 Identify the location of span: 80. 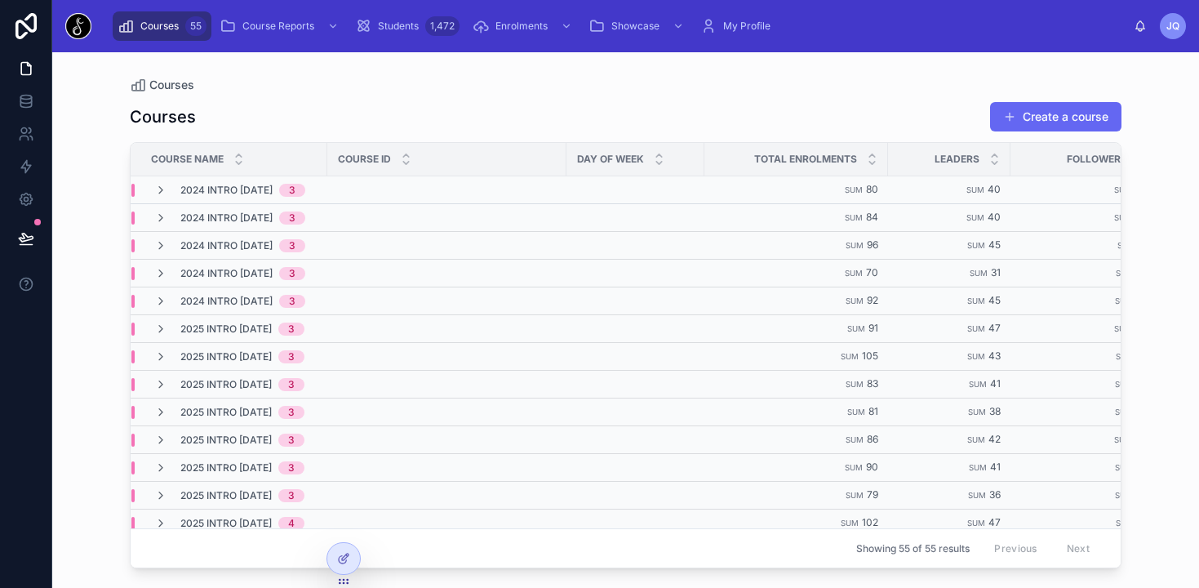
(872, 189).